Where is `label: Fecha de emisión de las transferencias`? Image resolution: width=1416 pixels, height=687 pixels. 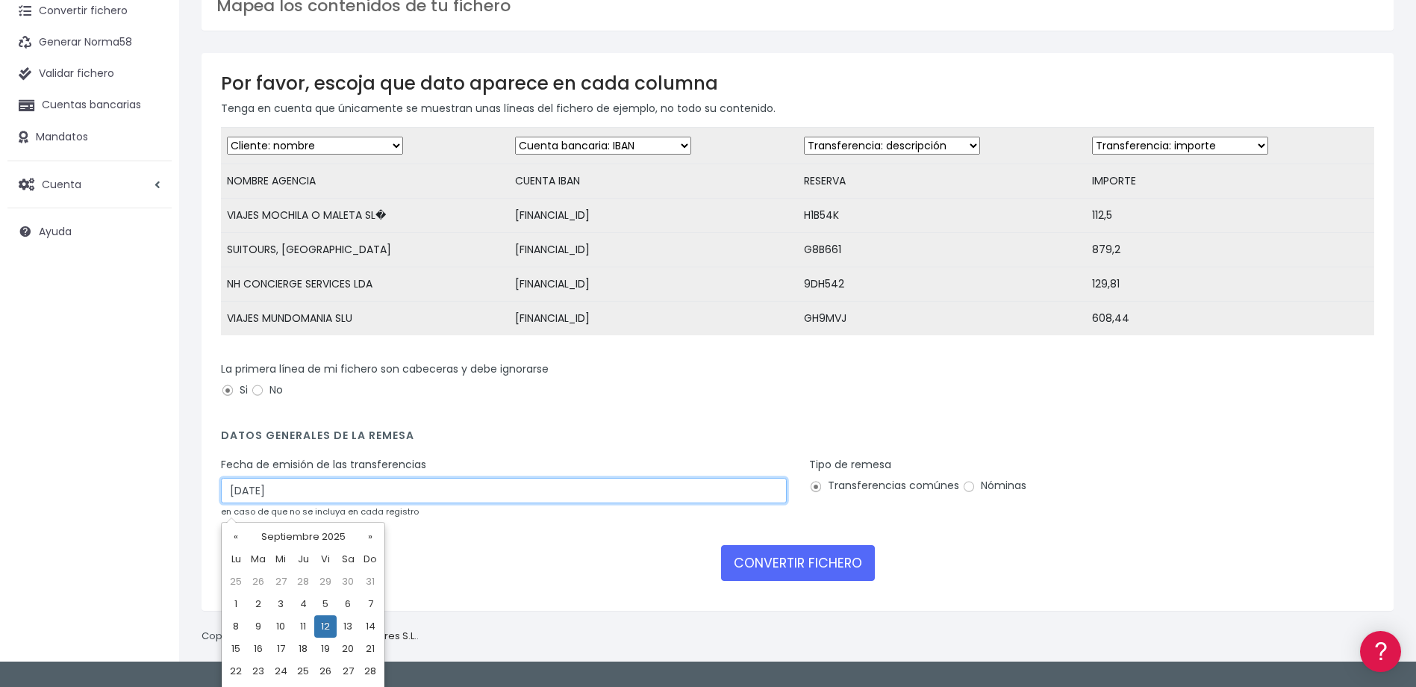 label: Fecha de emisión de las transferencias is located at coordinates (323, 464).